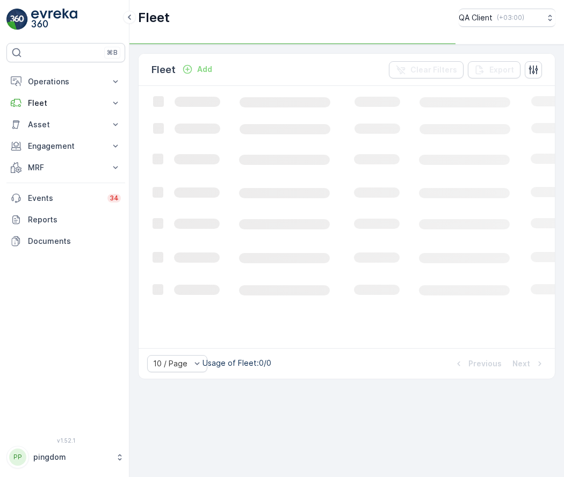 The width and height of the screenshot is (564, 477). What do you see at coordinates (485, 363) in the screenshot?
I see `p: Previous` at bounding box center [485, 363].